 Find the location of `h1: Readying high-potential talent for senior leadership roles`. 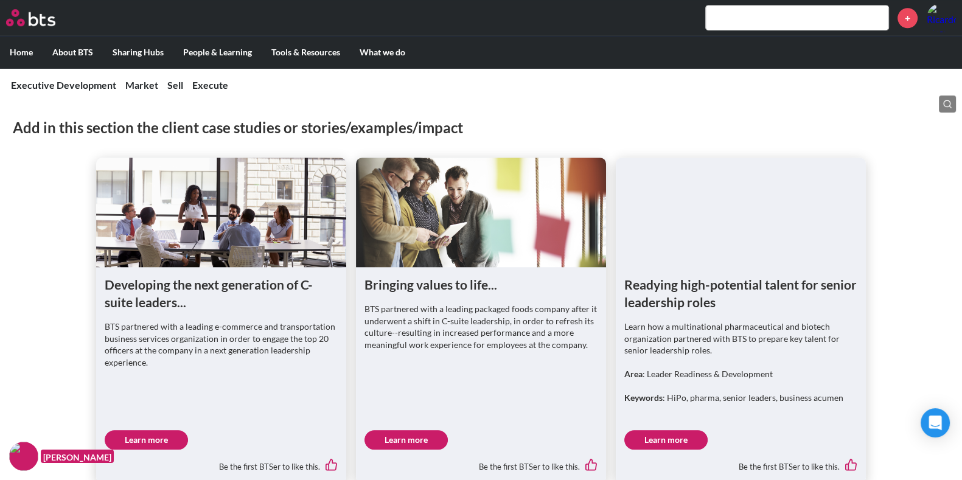

h1: Readying high-potential talent for senior leadership roles is located at coordinates (741, 293).